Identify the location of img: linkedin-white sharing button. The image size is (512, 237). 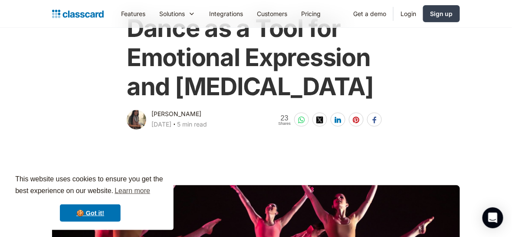
(338, 120).